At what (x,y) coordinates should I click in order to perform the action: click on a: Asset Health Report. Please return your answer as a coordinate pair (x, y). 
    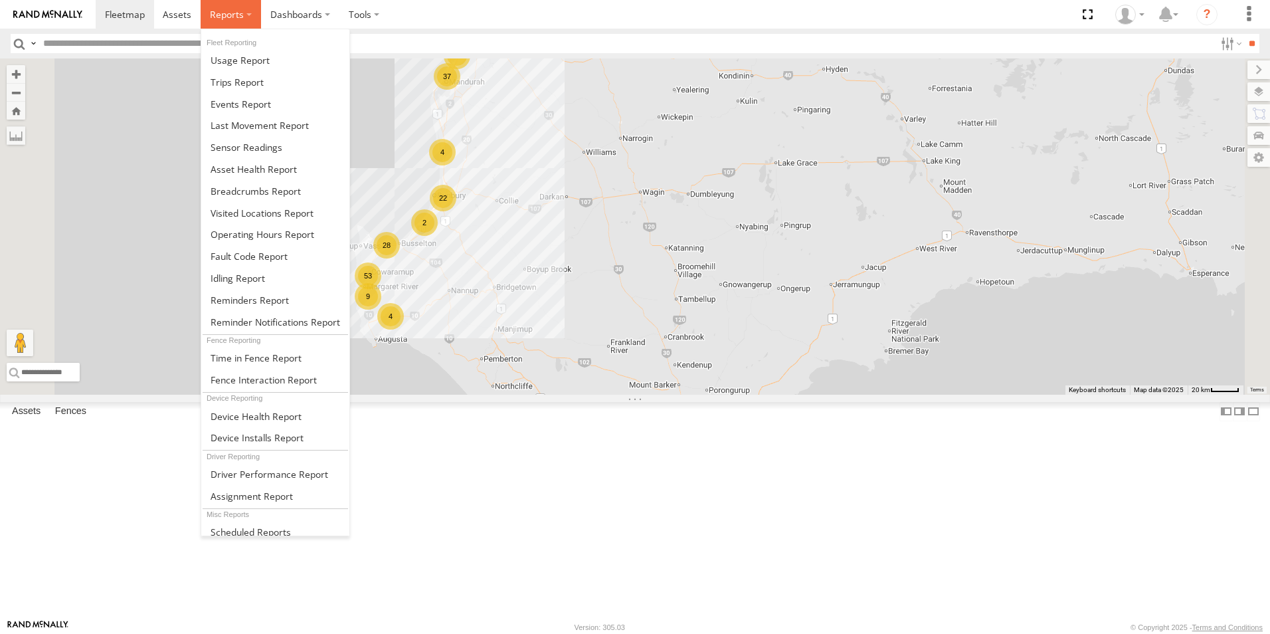
    Looking at the image, I should click on (275, 169).